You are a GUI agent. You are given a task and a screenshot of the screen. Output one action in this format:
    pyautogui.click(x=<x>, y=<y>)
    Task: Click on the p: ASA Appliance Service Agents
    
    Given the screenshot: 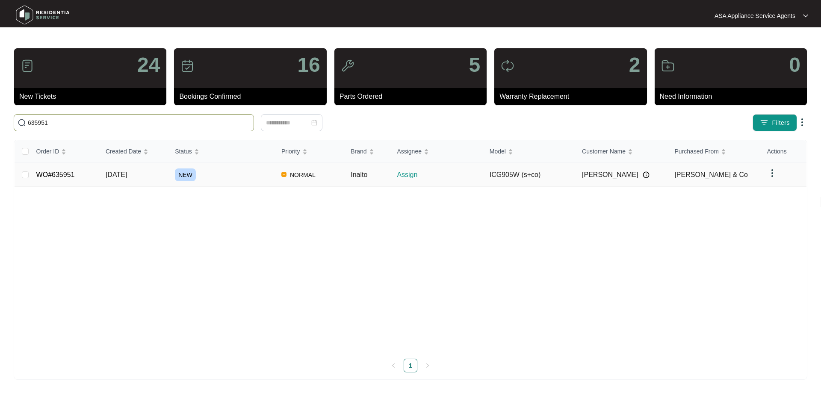 What is the action you would take?
    pyautogui.click(x=755, y=16)
    